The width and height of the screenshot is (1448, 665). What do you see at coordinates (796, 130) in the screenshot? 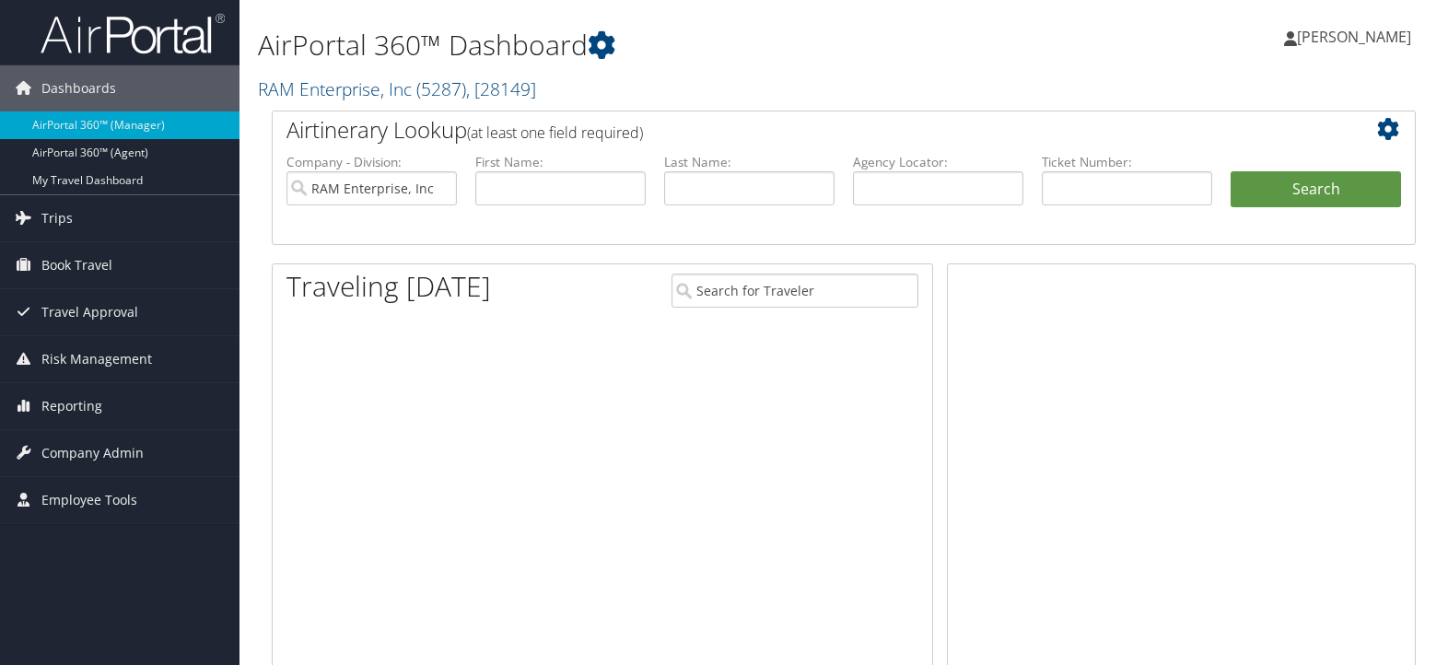
I see `h2: Airtinerary Lookup` at bounding box center [796, 130].